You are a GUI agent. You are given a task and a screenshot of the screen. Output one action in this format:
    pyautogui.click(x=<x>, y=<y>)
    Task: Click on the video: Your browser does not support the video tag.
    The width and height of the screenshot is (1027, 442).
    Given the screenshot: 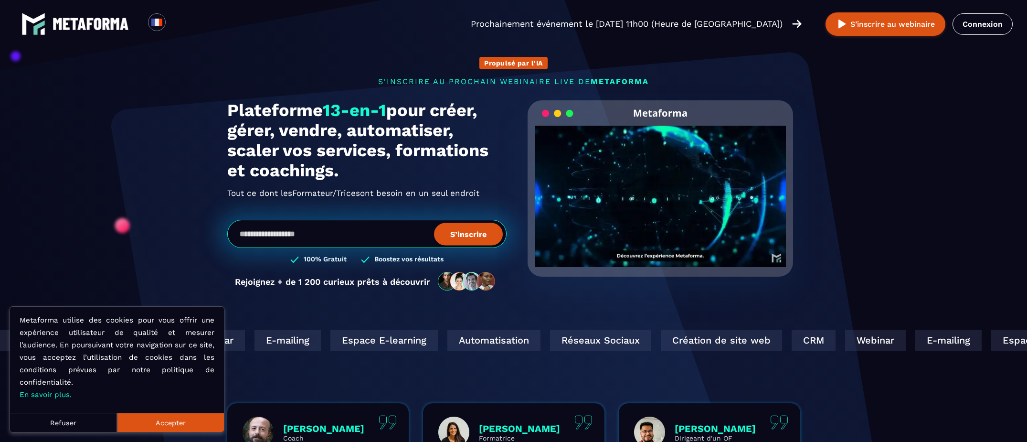 What is the action you would take?
    pyautogui.click(x=661, y=188)
    